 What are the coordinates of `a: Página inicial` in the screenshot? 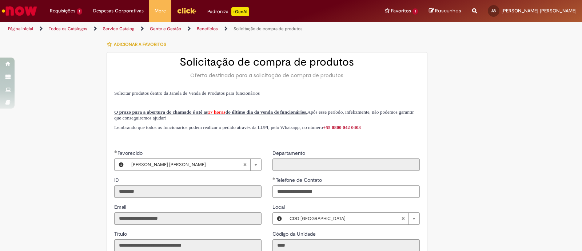 It's located at (20, 29).